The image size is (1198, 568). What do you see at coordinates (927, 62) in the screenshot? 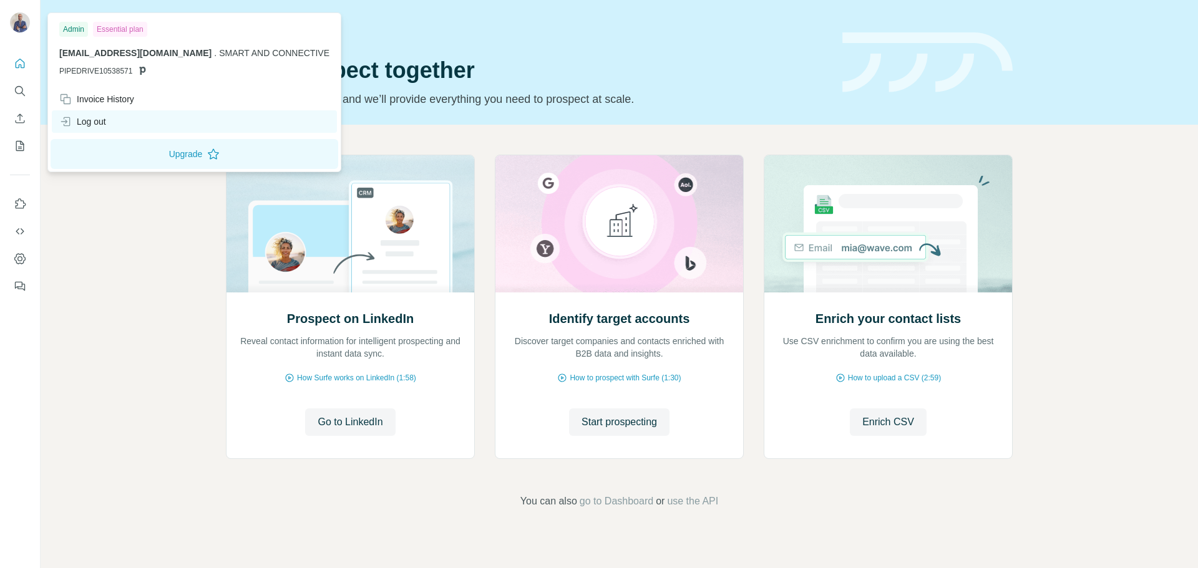
I see `img: banner` at bounding box center [927, 62].